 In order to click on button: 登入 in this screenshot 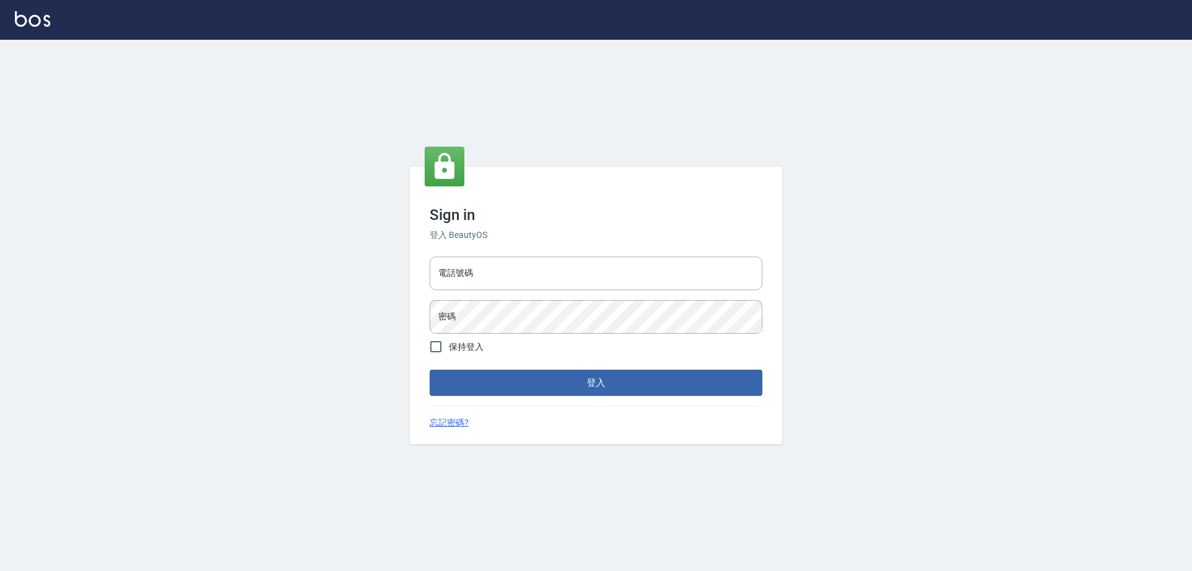, I will do `click(596, 382)`.